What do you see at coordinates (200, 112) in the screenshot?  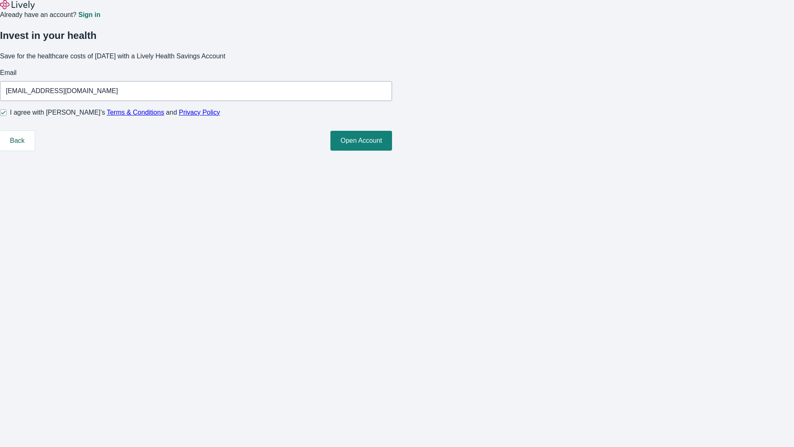 I see `a: Privacy Policy` at bounding box center [200, 112].